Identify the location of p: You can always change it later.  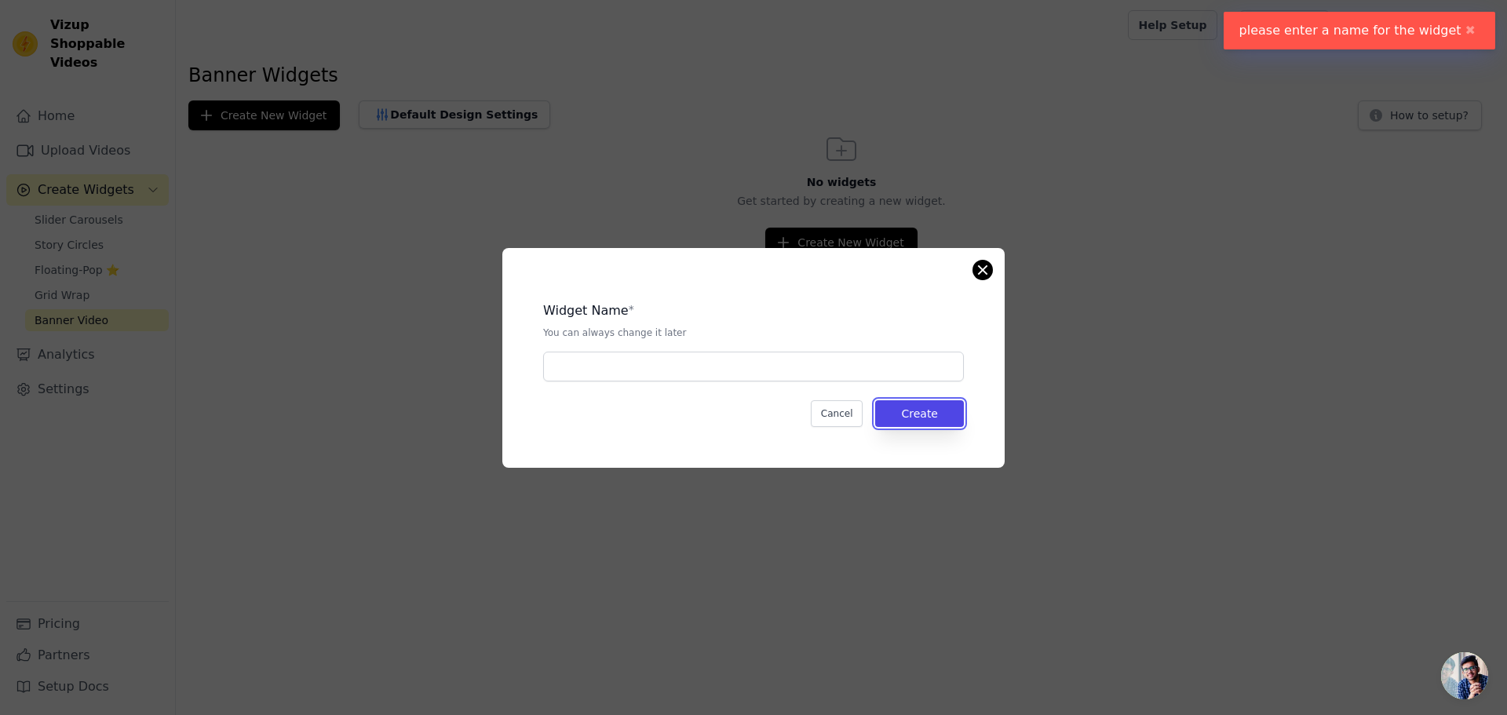
(754, 333).